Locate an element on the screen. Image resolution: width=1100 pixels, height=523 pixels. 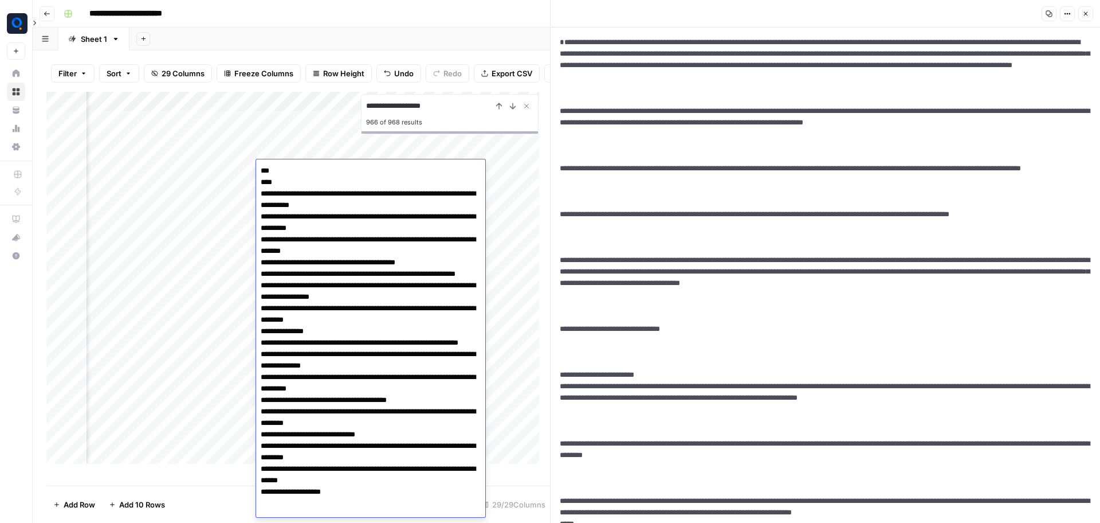
button: Sort is located at coordinates (119, 73).